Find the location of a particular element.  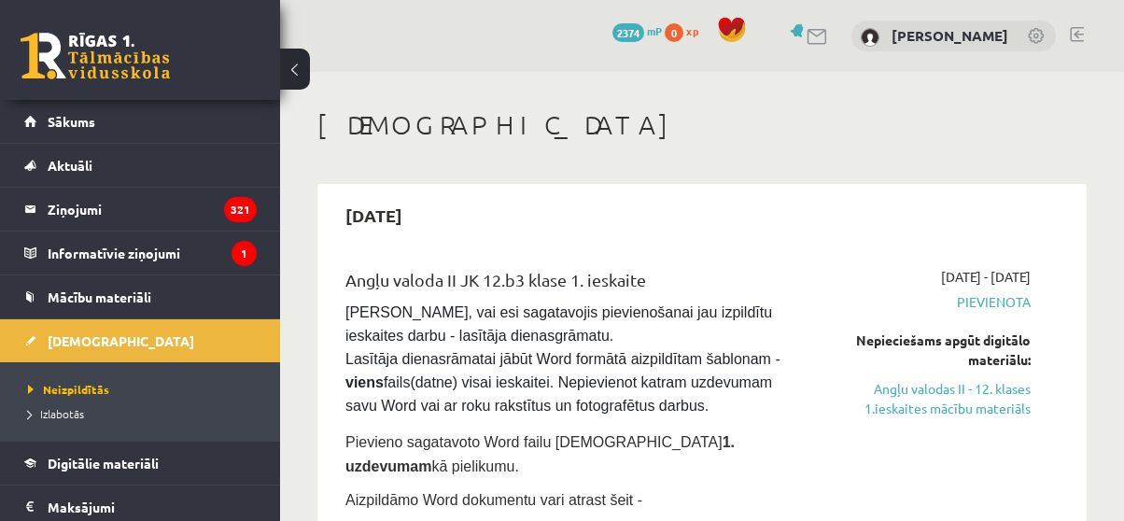

img: Daniela Terpa is located at coordinates (870, 37).